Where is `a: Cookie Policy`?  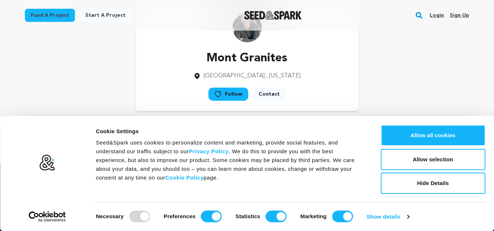 a: Cookie Policy is located at coordinates (184, 178).